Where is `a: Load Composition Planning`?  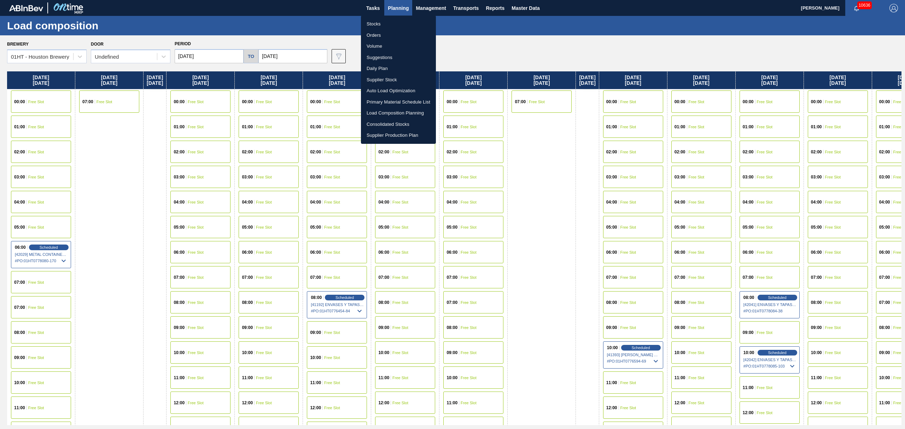
a: Load Composition Planning is located at coordinates (398, 113).